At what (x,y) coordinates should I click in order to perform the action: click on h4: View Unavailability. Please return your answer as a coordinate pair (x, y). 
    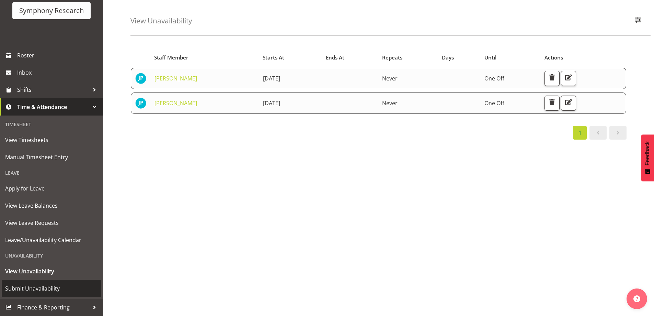
    Looking at the image, I should click on (161, 21).